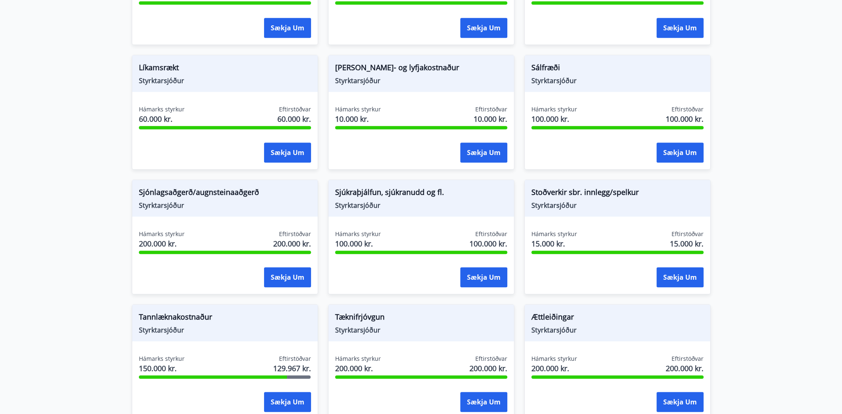 The width and height of the screenshot is (842, 414). What do you see at coordinates (617, 69) in the screenshot?
I see `span: Sálfræði` at bounding box center [617, 69].